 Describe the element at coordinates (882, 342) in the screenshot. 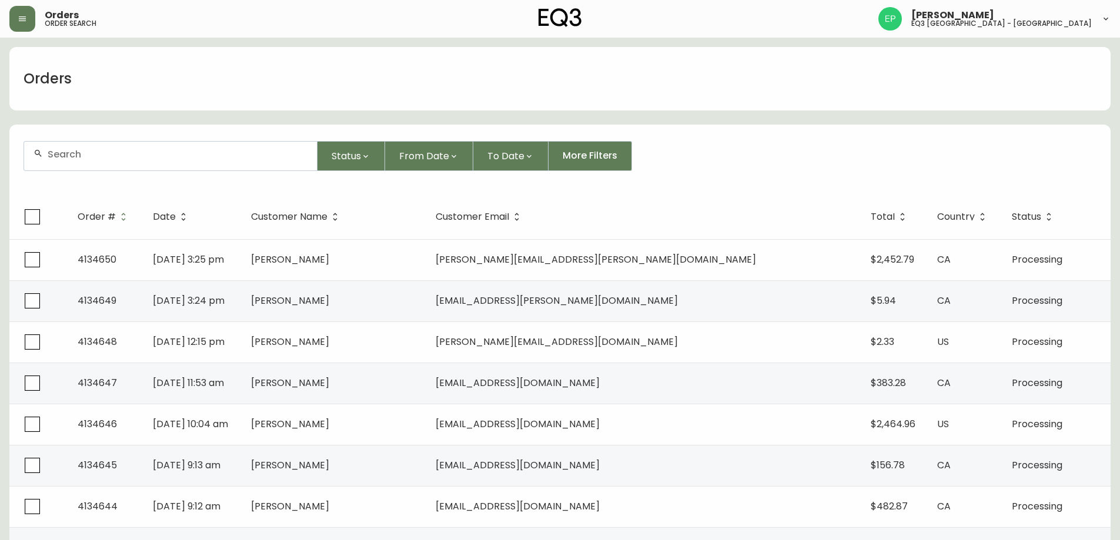

I see `span: $2.33` at that location.